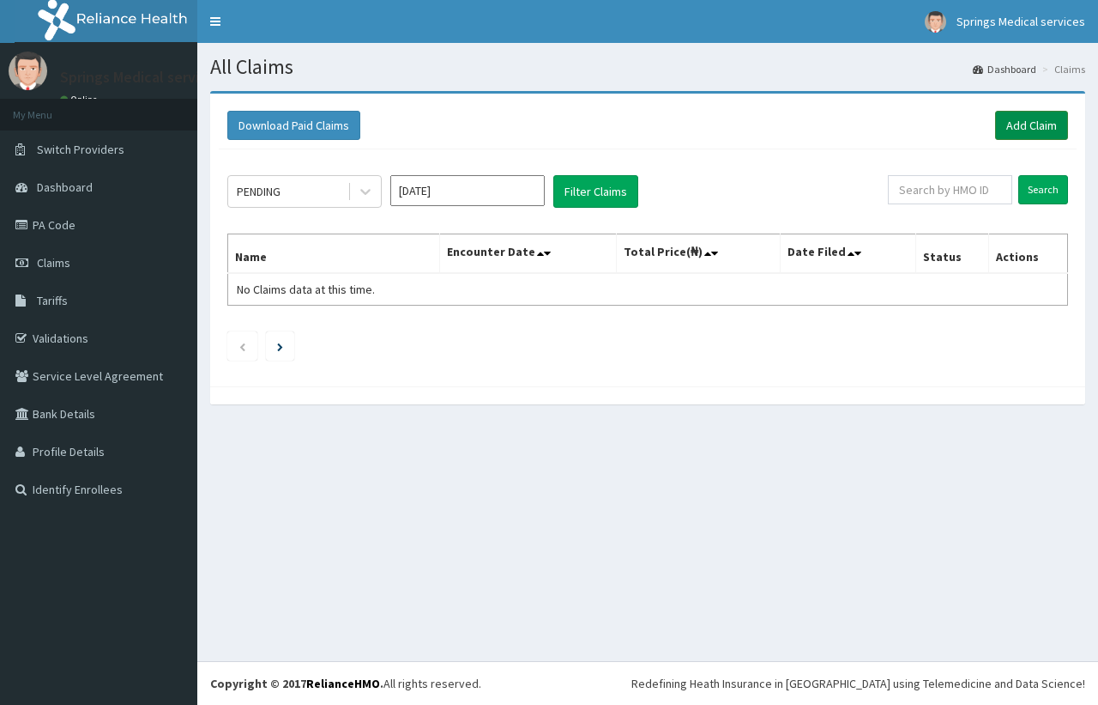 The image size is (1098, 705). What do you see at coordinates (1028, 254) in the screenshot?
I see `th: Actions` at bounding box center [1028, 254].